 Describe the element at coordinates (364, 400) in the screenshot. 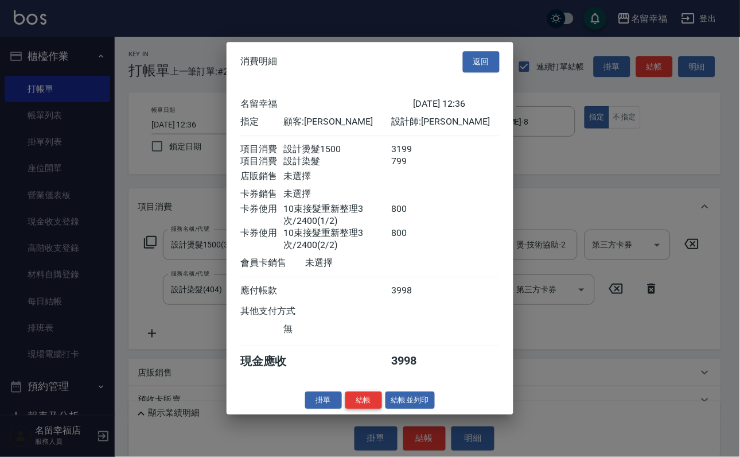

I see `button: 結帳` at that location.